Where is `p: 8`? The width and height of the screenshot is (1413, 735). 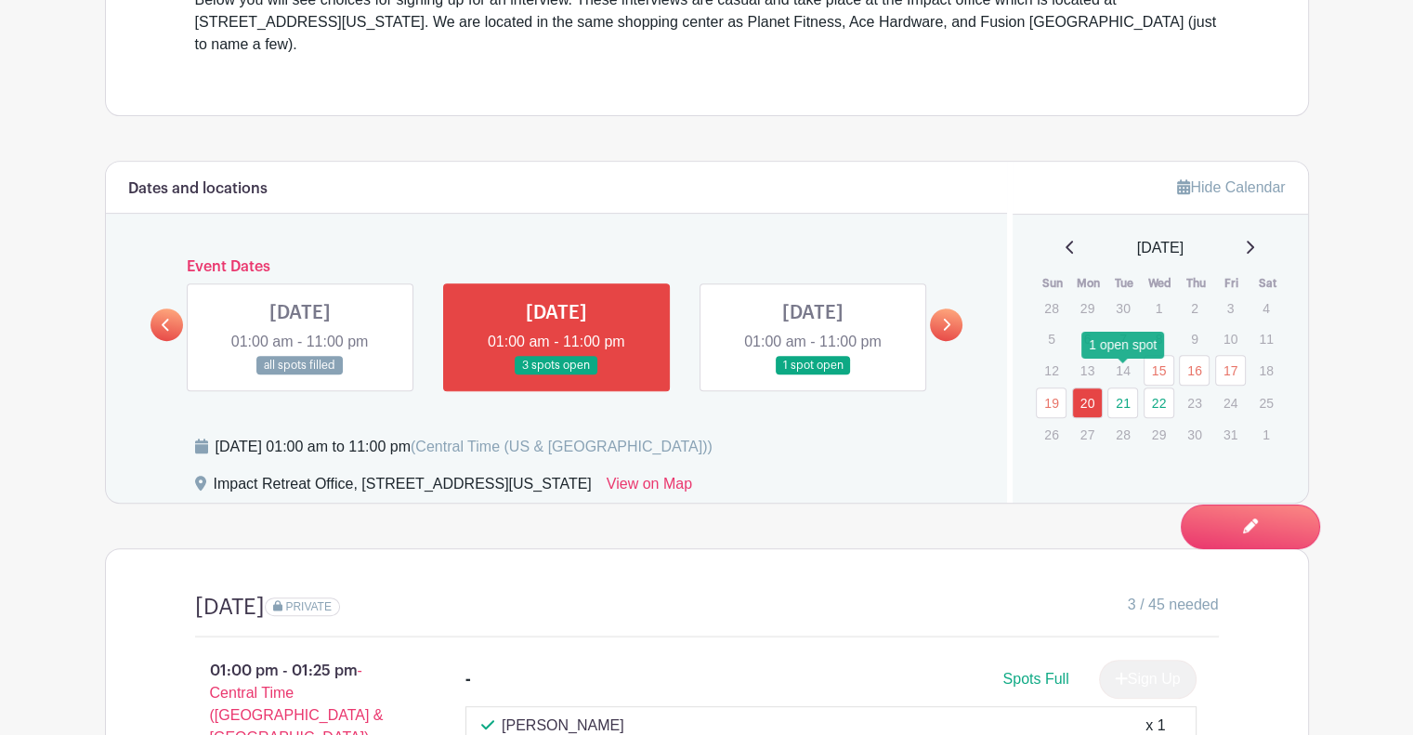 p: 8 is located at coordinates (1158, 338).